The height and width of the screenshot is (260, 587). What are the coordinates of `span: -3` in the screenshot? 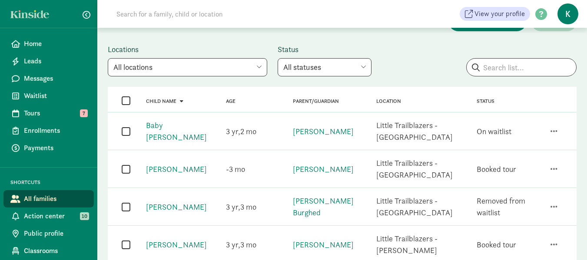 It's located at (236, 169).